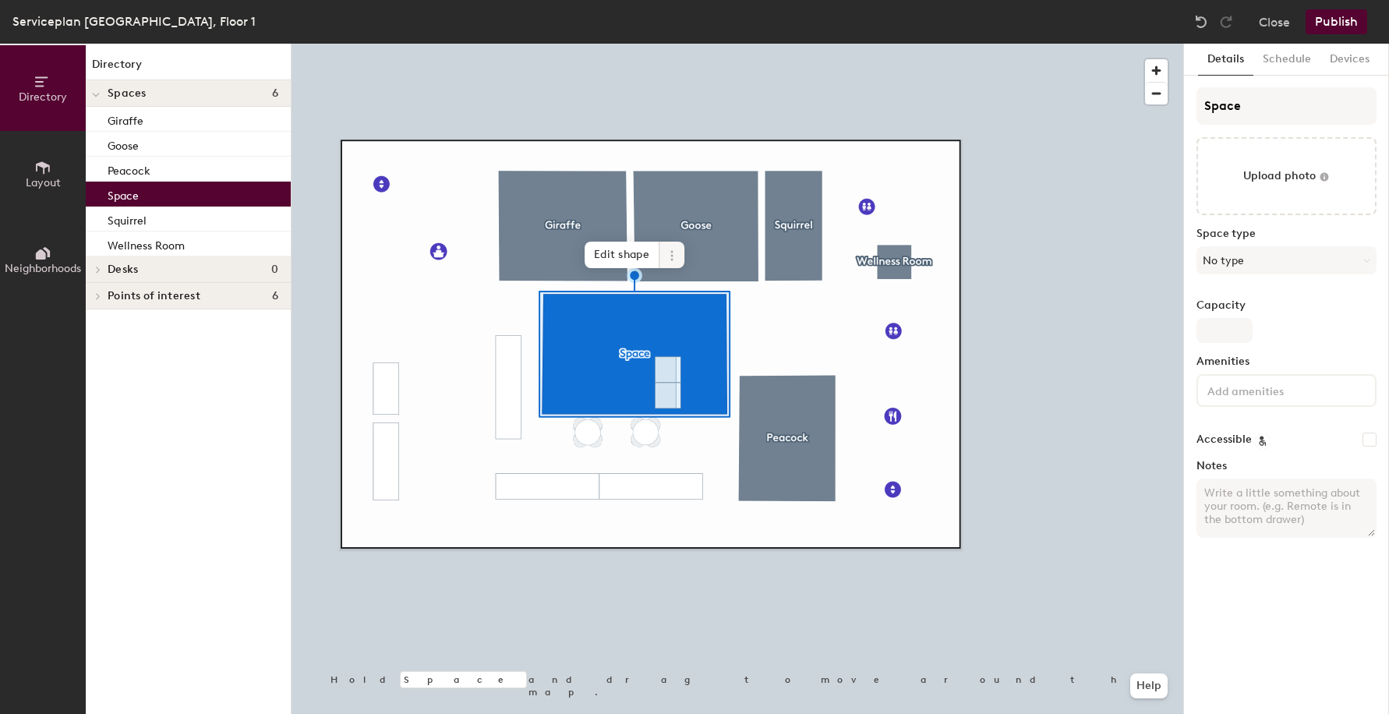 This screenshot has height=714, width=1389. Describe the element at coordinates (1286, 362) in the screenshot. I see `label: Amenities` at that location.